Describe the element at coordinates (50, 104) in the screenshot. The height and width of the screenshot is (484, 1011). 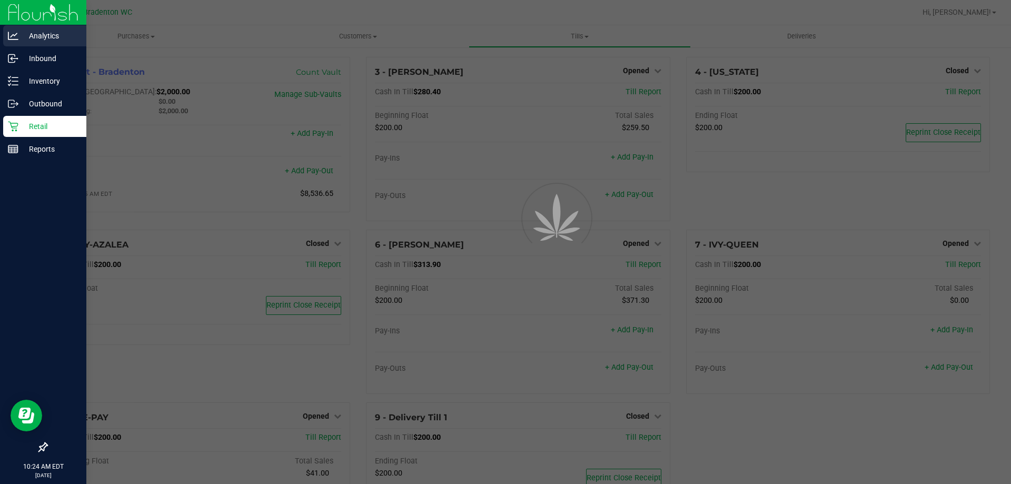
I see `p: Outbound` at that location.